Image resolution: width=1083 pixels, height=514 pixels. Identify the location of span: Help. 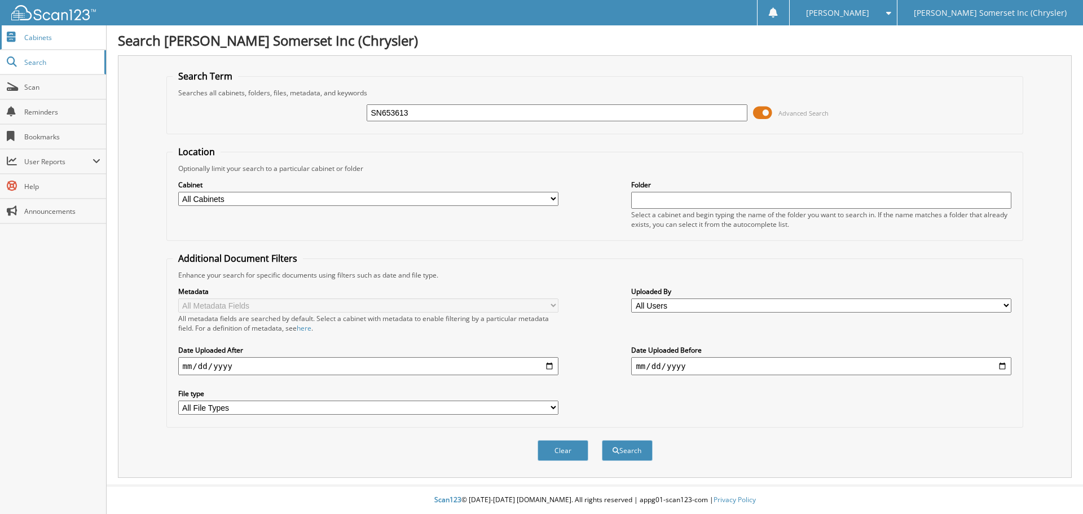
(62, 186).